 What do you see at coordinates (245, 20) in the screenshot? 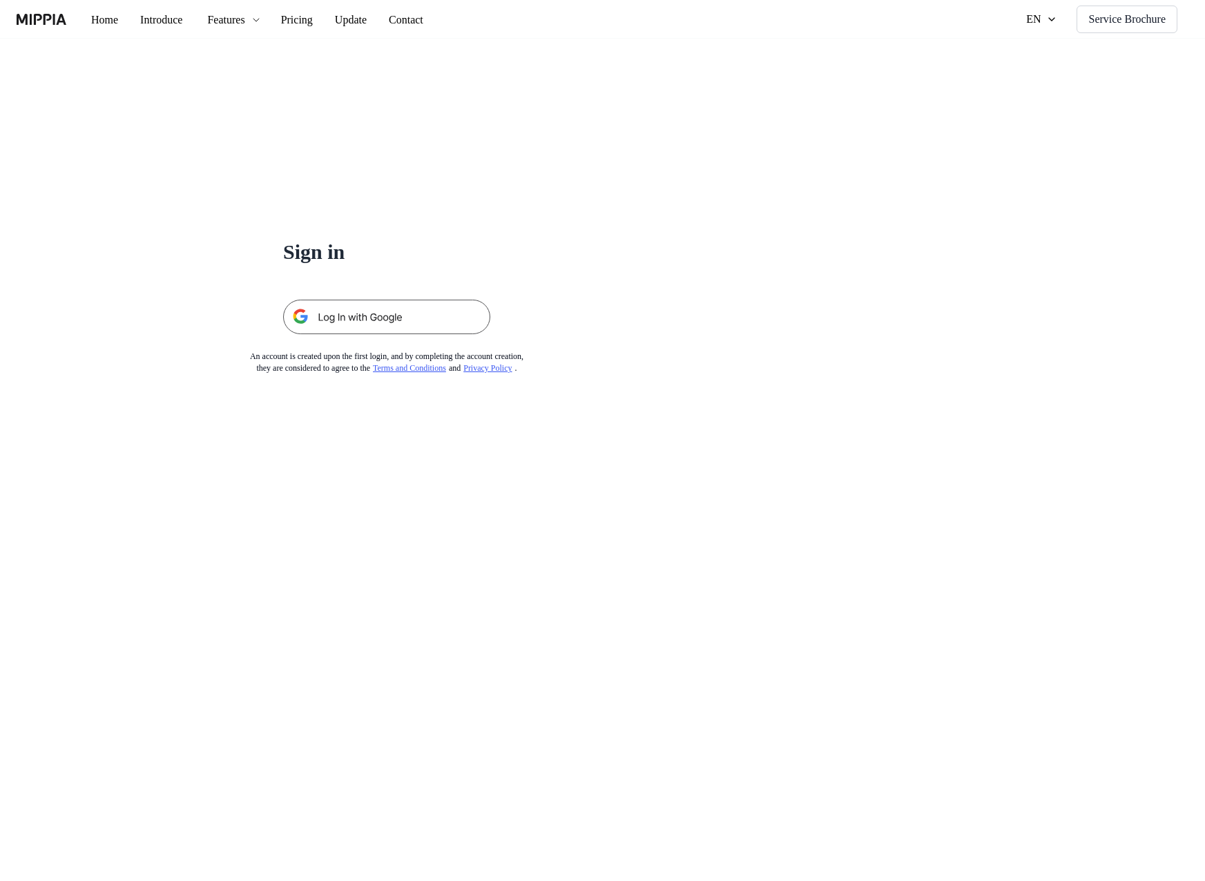
I see `button: Features` at bounding box center [245, 20].